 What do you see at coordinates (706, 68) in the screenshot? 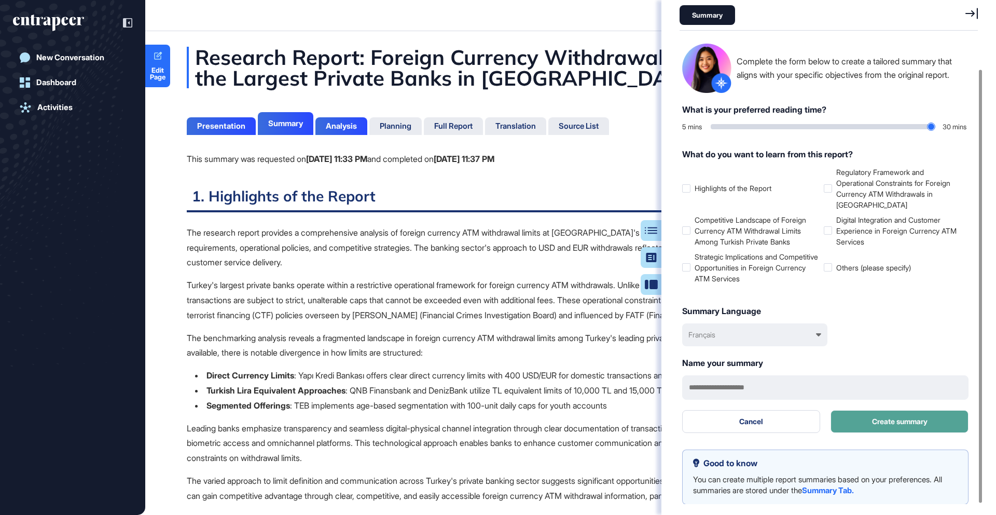
I see `img: reese-medium-with-bg.png` at bounding box center [706, 68].